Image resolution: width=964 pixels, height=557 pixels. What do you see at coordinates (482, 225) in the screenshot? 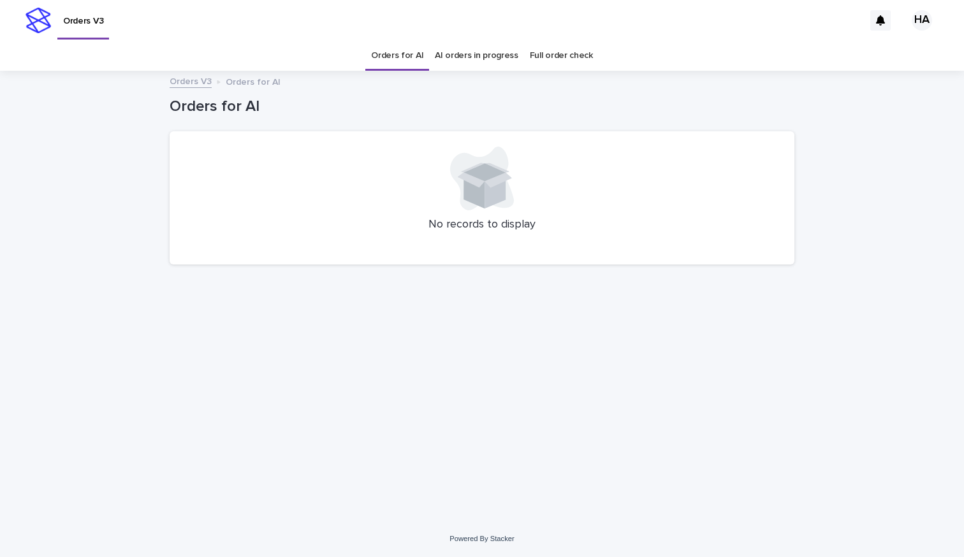
I see `p: No records to display` at bounding box center [482, 225].